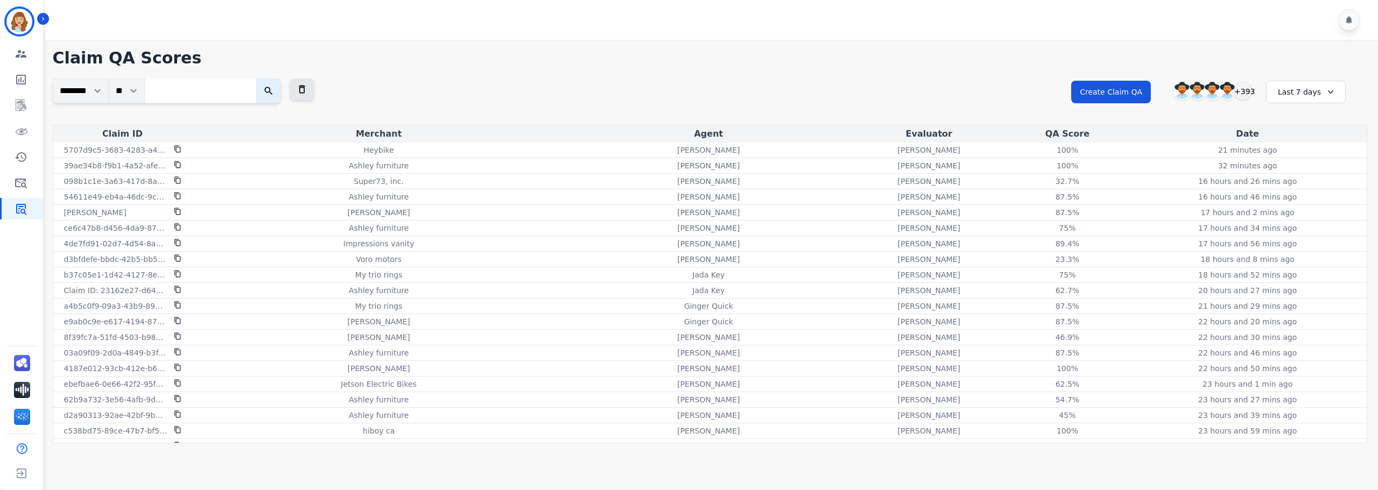 This screenshot has height=490, width=1378. What do you see at coordinates (378, 181) in the screenshot?
I see `p: Super73, inc.` at bounding box center [378, 181].